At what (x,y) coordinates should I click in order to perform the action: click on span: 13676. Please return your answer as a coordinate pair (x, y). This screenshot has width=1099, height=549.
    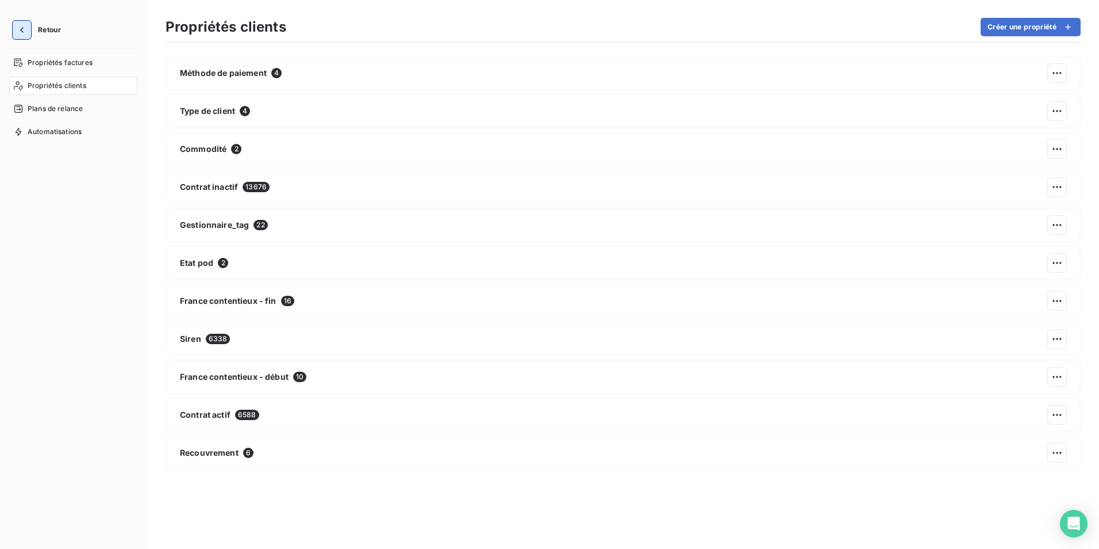
    Looking at the image, I should click on (256, 187).